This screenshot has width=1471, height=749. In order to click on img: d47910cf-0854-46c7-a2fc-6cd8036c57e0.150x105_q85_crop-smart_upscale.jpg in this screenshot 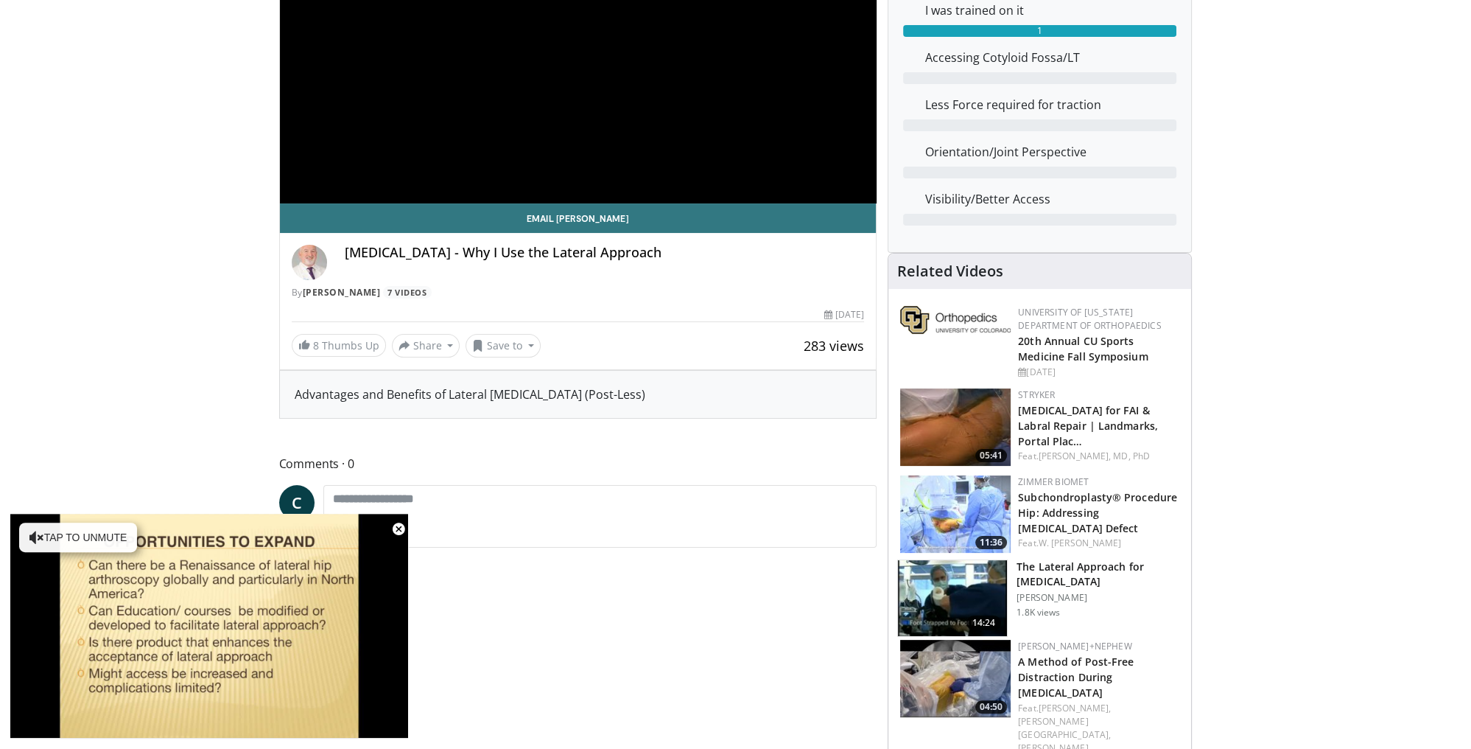, I will do `click(956, 678)`.